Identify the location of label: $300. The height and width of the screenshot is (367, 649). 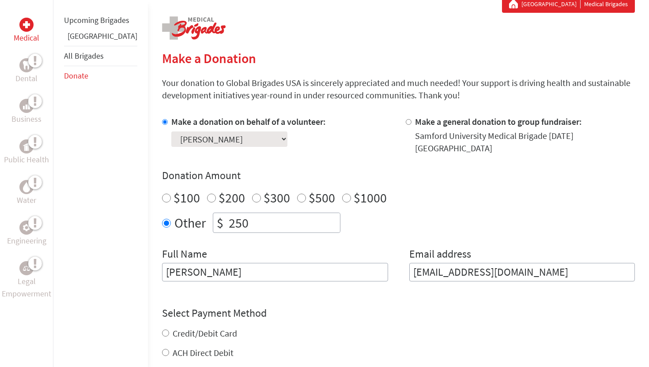
(277, 198).